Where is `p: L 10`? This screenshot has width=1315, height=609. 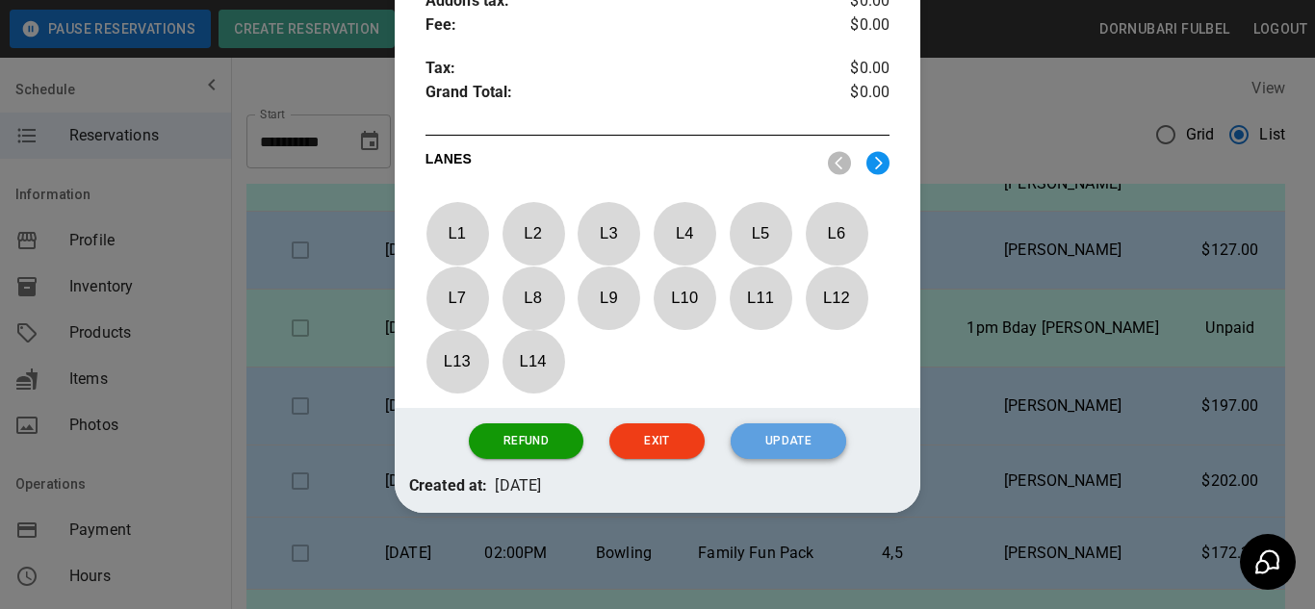
p: L 10 is located at coordinates (684, 297).